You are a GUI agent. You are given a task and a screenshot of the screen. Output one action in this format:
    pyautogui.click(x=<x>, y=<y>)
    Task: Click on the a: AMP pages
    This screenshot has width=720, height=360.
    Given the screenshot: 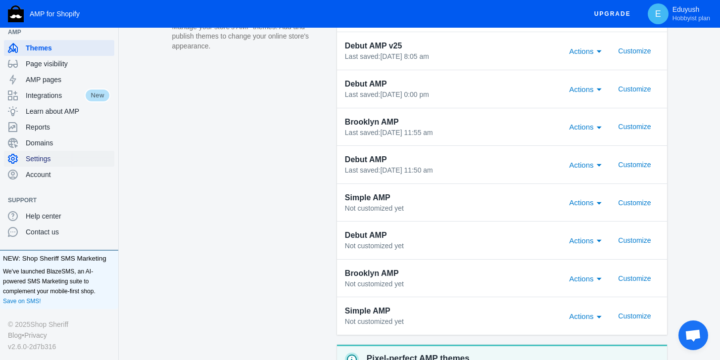 What is the action you would take?
    pyautogui.click(x=59, y=80)
    